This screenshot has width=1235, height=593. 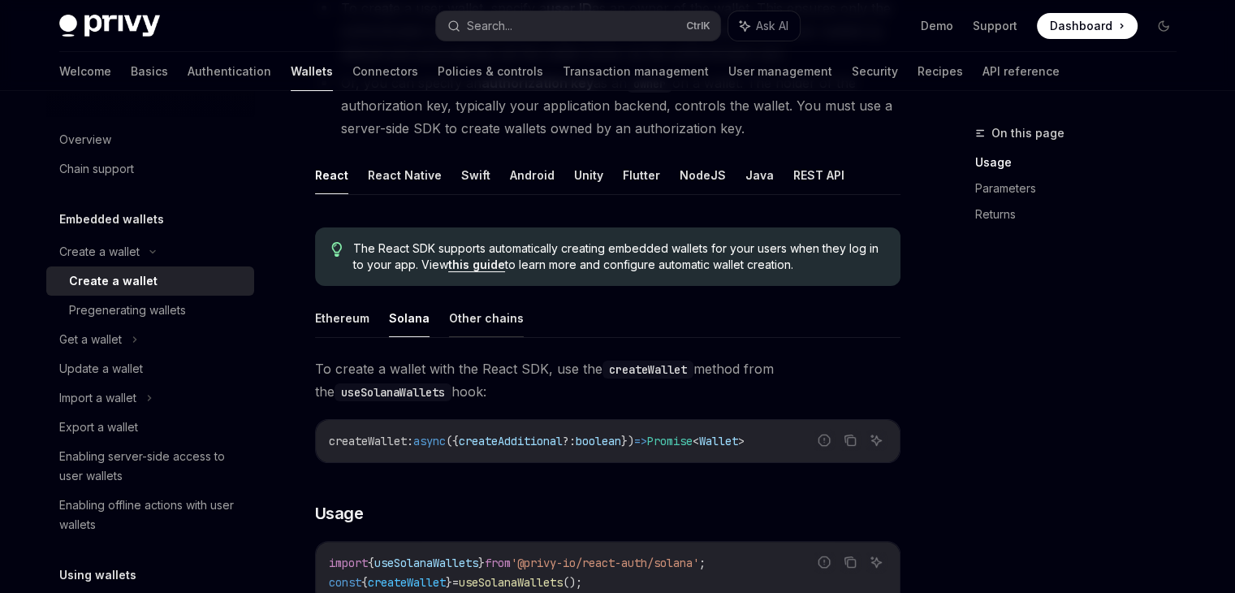 What do you see at coordinates (476, 175) in the screenshot?
I see `button: Swift` at bounding box center [476, 175].